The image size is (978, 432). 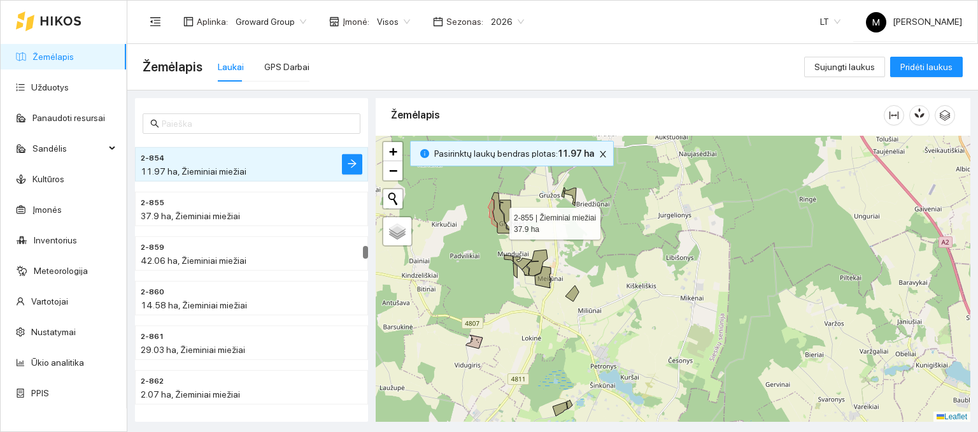 I want to click on button: Pridėti laukus, so click(x=926, y=67).